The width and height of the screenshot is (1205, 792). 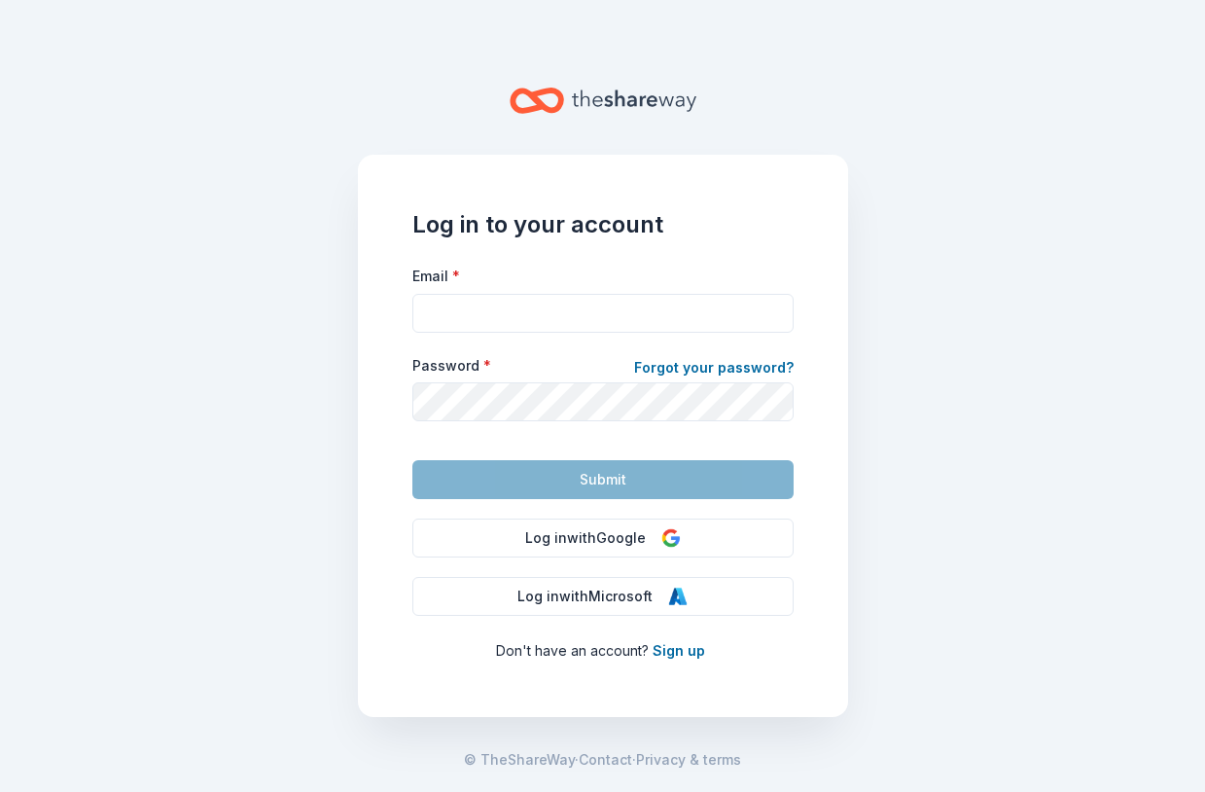 I want to click on span: Don ' t have an account?, so click(x=572, y=650).